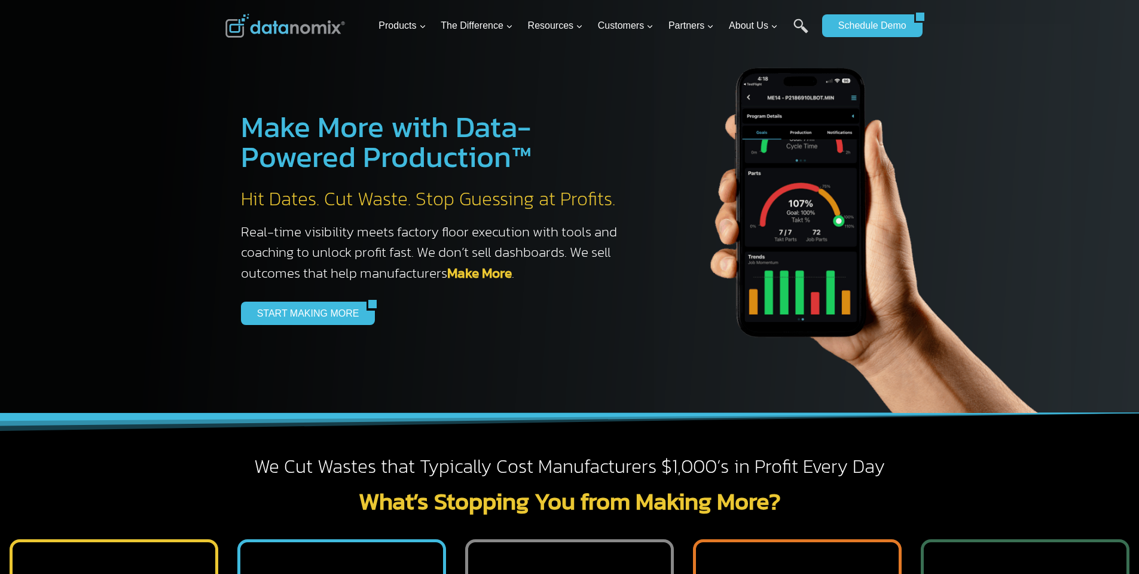 Image resolution: width=1139 pixels, height=574 pixels. What do you see at coordinates (863, 218) in the screenshot?
I see `img: The Datanoix Mobile App available on Android and iOS Devices` at bounding box center [863, 218].